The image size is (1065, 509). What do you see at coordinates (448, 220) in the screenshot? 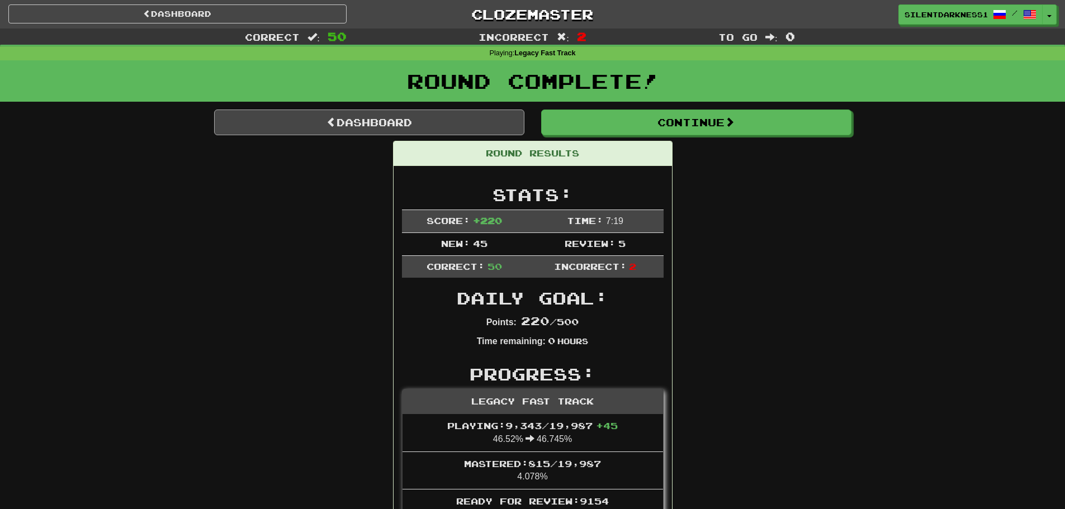
I see `span: Score:` at bounding box center [448, 220].